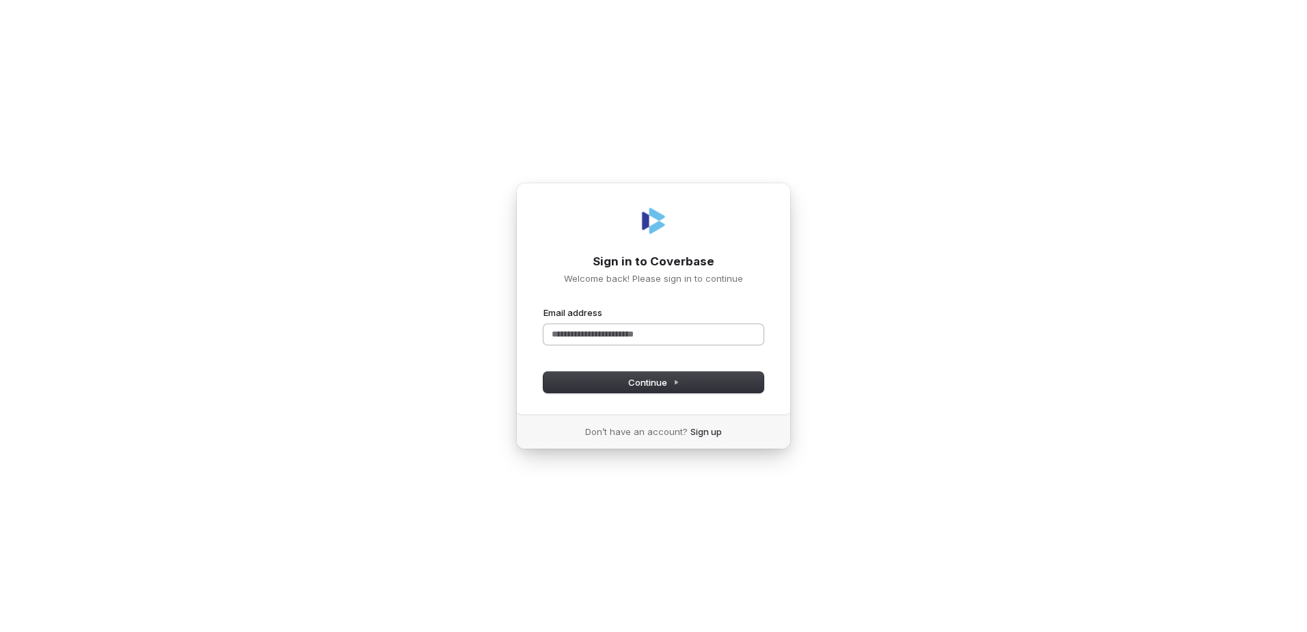 The width and height of the screenshot is (1307, 632). I want to click on label: Email address, so click(573, 312).